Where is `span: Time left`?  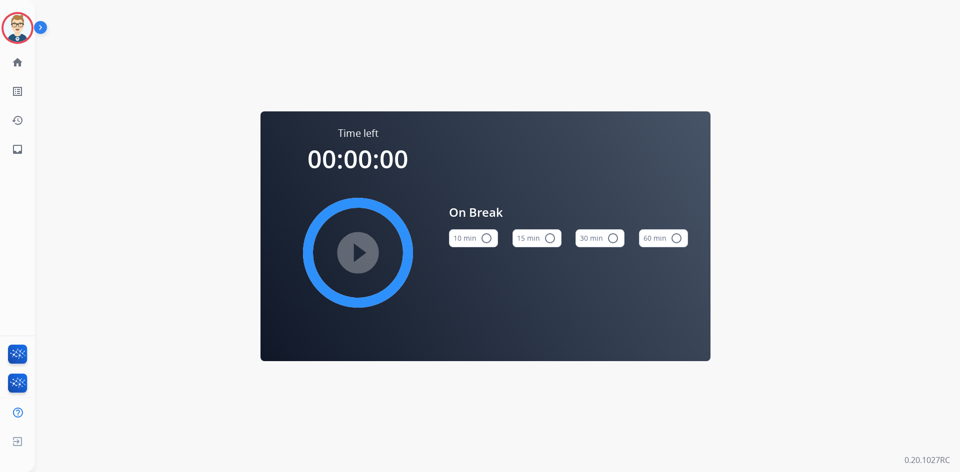
span: Time left is located at coordinates (358, 133).